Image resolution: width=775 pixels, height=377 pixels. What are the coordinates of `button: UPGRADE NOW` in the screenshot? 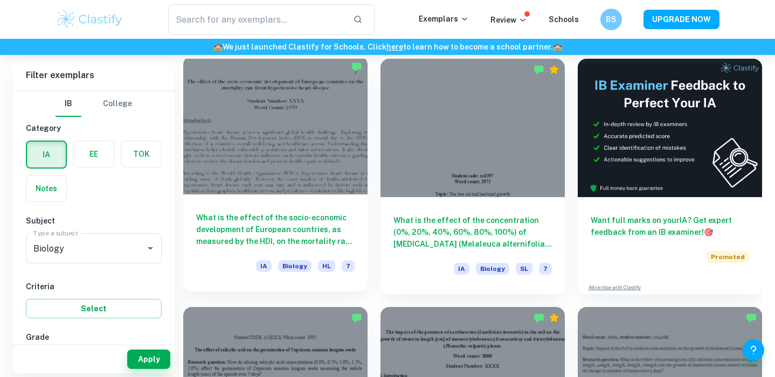 It's located at (681, 19).